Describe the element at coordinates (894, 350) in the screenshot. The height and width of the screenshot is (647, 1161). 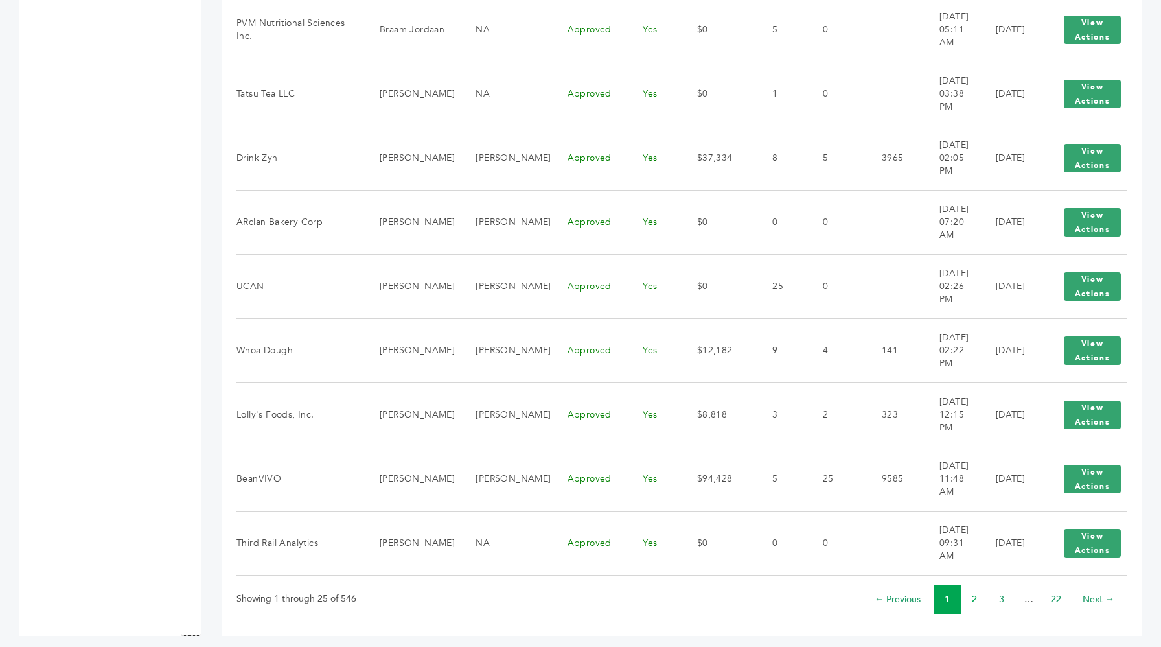
I see `td: 141` at that location.